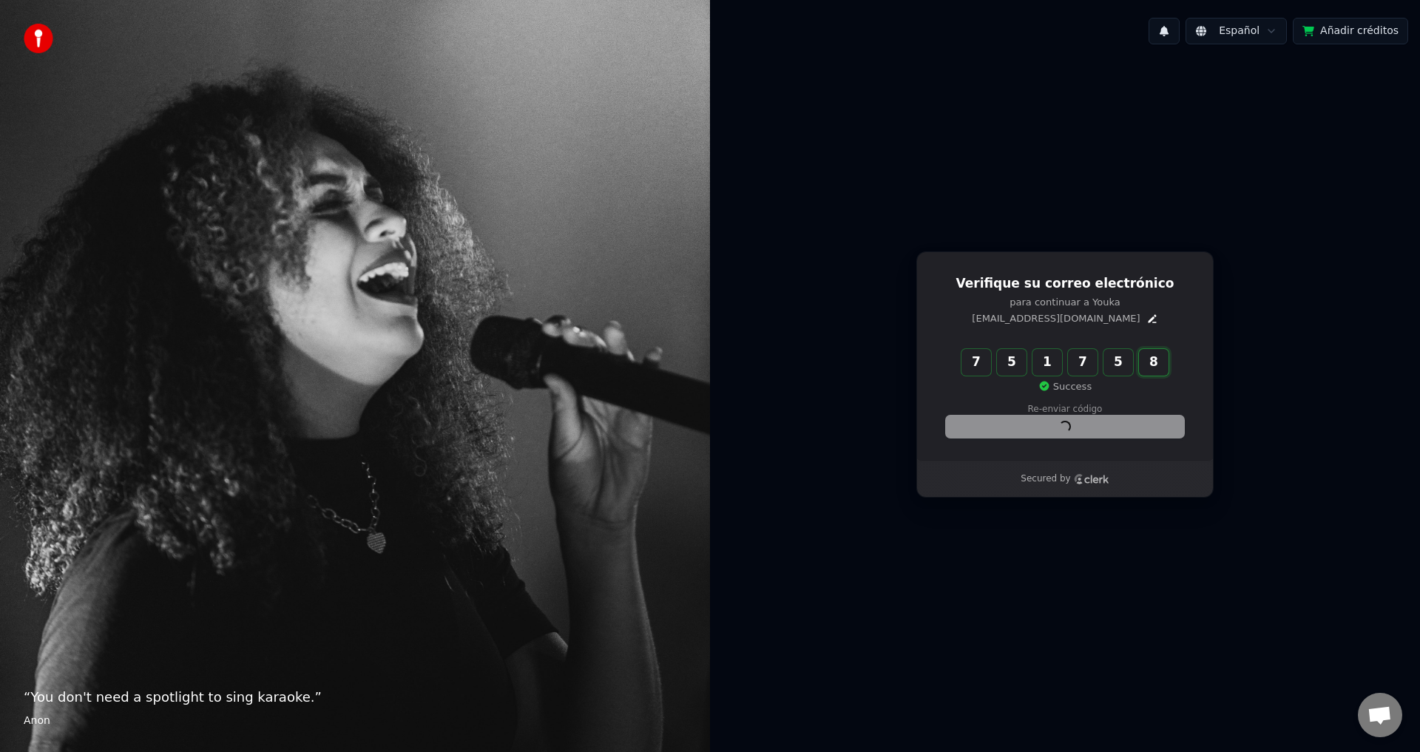 This screenshot has width=1420, height=752. I want to click on footer: Anon, so click(355, 721).